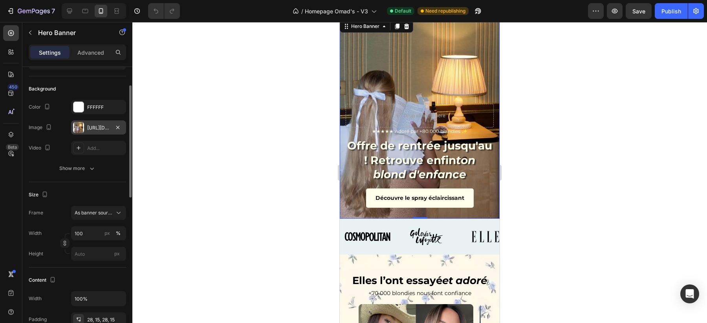 This screenshot has height=323, width=707. What do you see at coordinates (671, 11) in the screenshot?
I see `button: Publish` at bounding box center [671, 11].